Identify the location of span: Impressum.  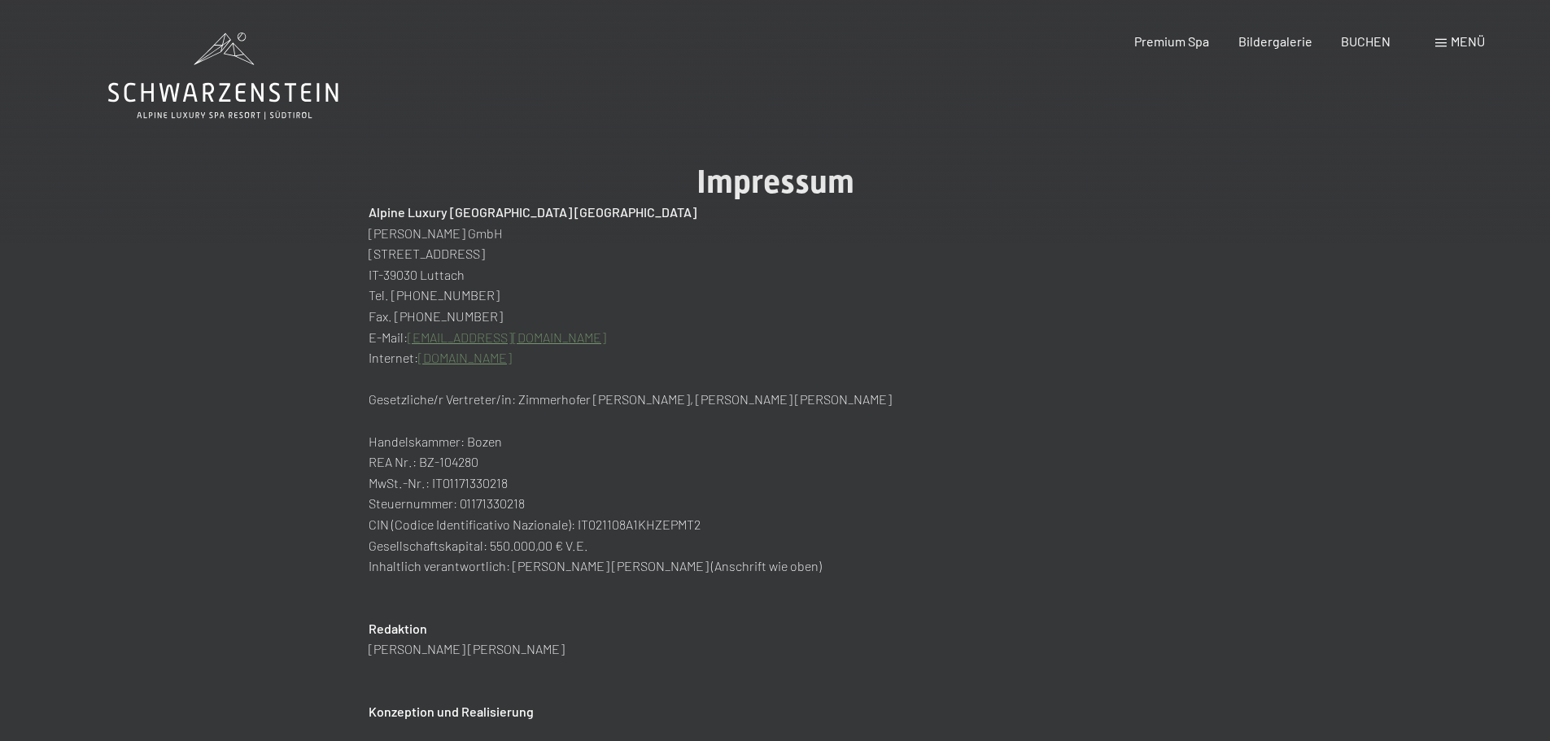
(775, 181).